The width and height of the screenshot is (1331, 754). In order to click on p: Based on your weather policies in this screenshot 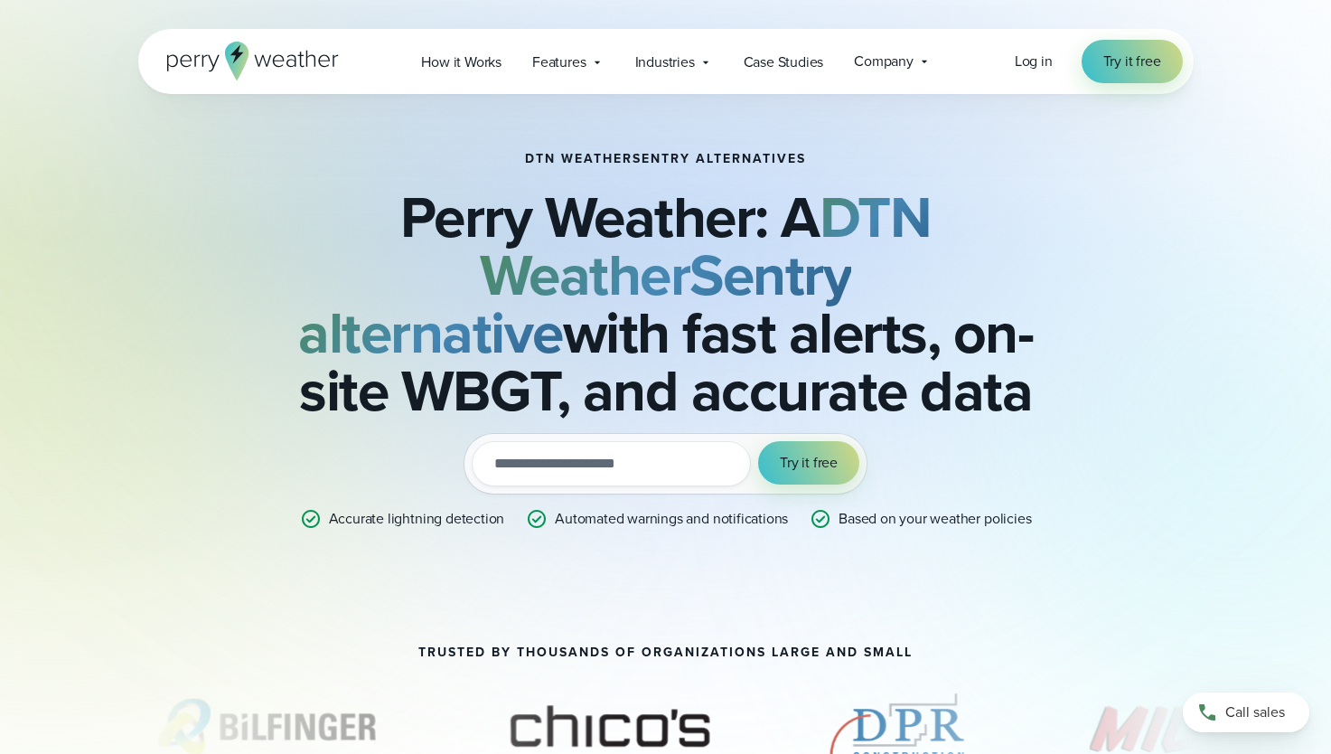, I will do `click(934, 519)`.